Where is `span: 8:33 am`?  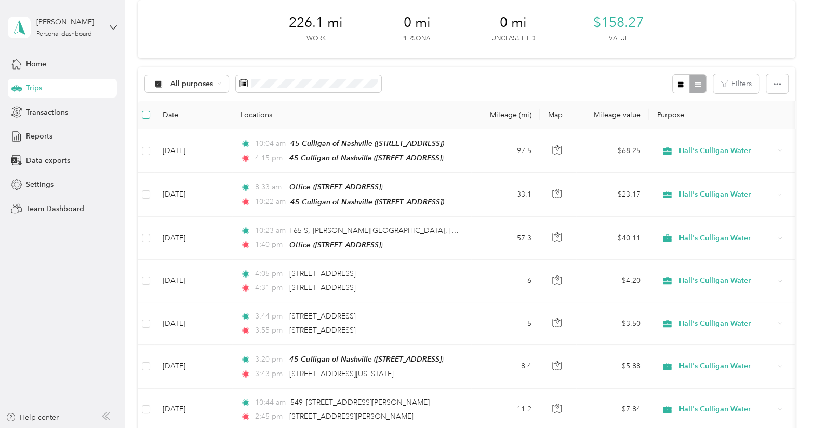 span: 8:33 am is located at coordinates (270, 187).